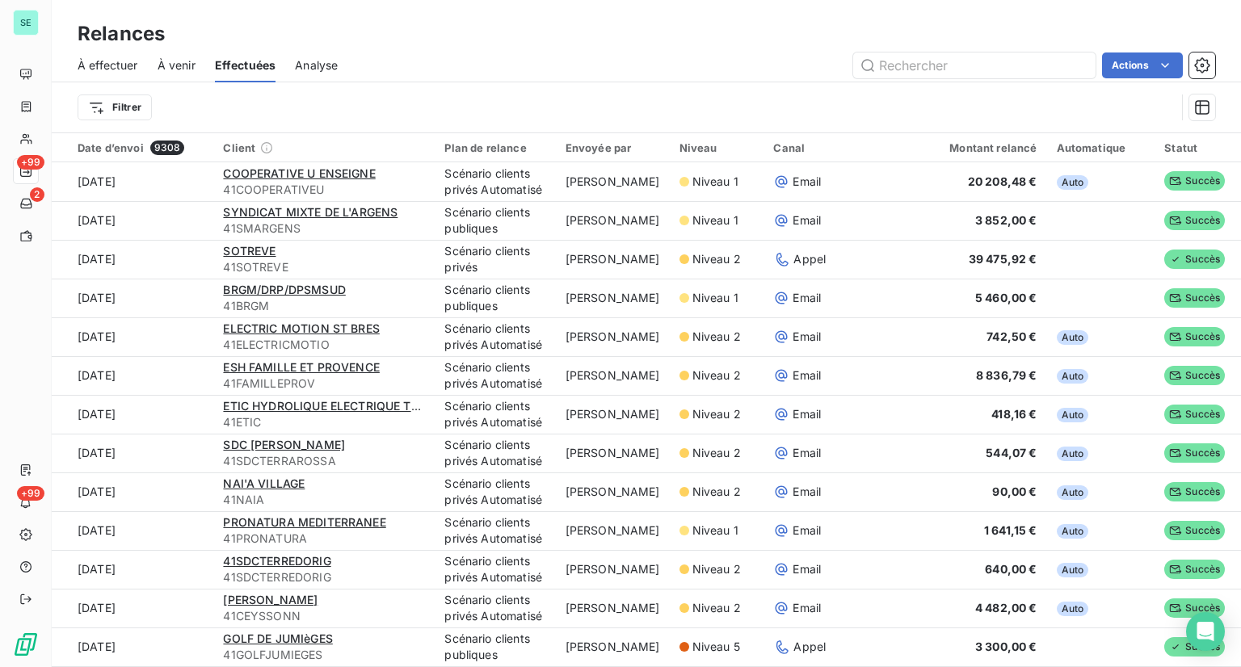  Describe the element at coordinates (716, 647) in the screenshot. I see `span: Niveau 5` at that location.